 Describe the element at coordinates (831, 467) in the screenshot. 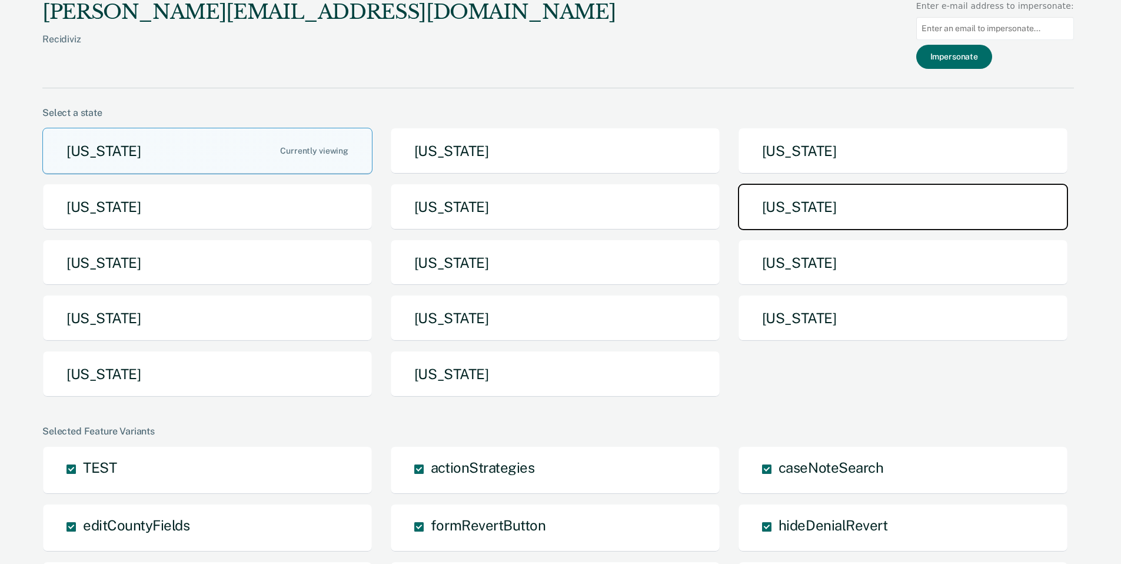

I see `span: caseNoteSearch` at that location.